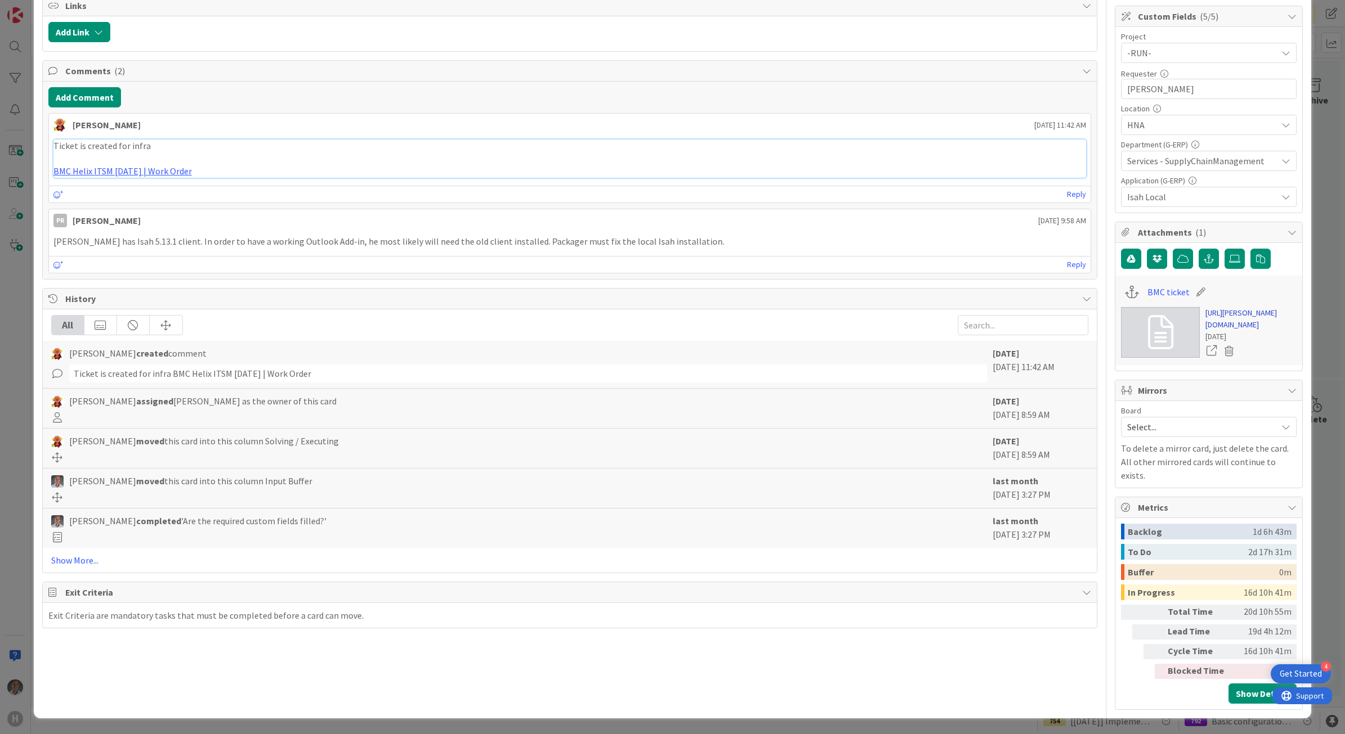 This screenshot has height=734, width=1345. Describe the element at coordinates (1326, 667) in the screenshot. I see `div: 4` at that location.